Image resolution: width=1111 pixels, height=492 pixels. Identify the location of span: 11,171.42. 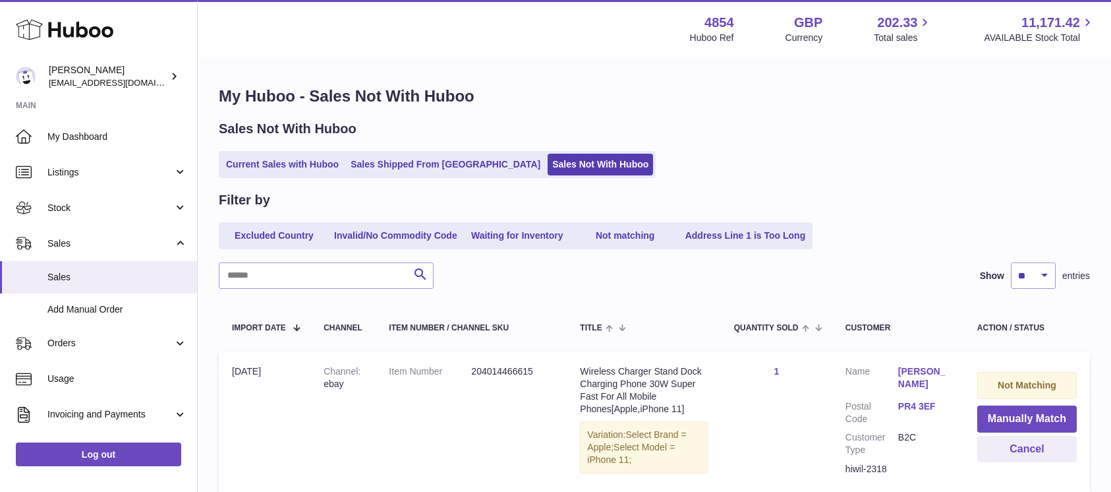
(1051, 22).